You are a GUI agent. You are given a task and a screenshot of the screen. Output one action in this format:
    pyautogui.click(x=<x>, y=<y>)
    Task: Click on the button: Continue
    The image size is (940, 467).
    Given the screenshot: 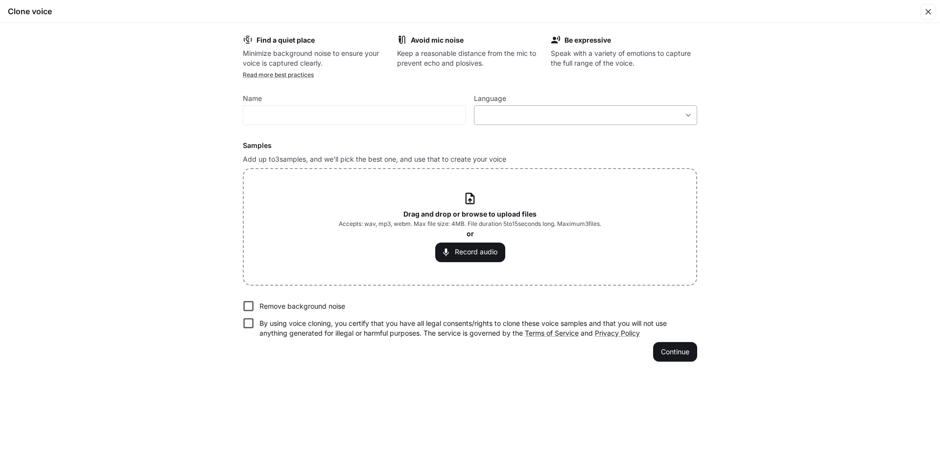 What is the action you would take?
    pyautogui.click(x=675, y=352)
    